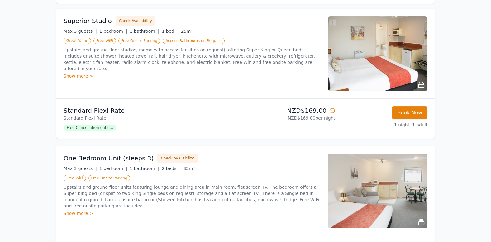 The width and height of the screenshot is (491, 242). I want to click on span: 35m², so click(189, 169).